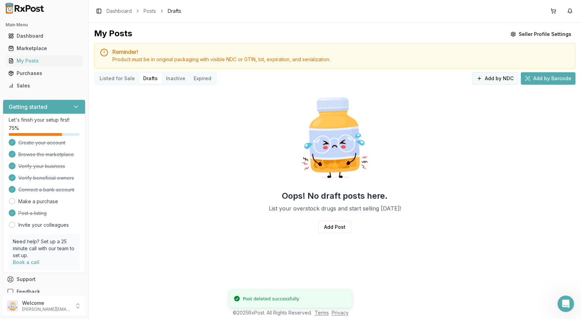 The height and width of the screenshot is (319, 581). Describe the element at coordinates (44, 25) in the screenshot. I see `h2: Main Menu` at that location.